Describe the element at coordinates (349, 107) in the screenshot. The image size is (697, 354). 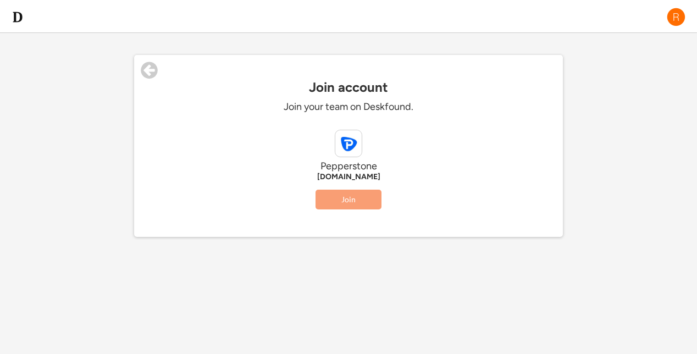
I see `div: Join your team on Deskfound.` at that location.